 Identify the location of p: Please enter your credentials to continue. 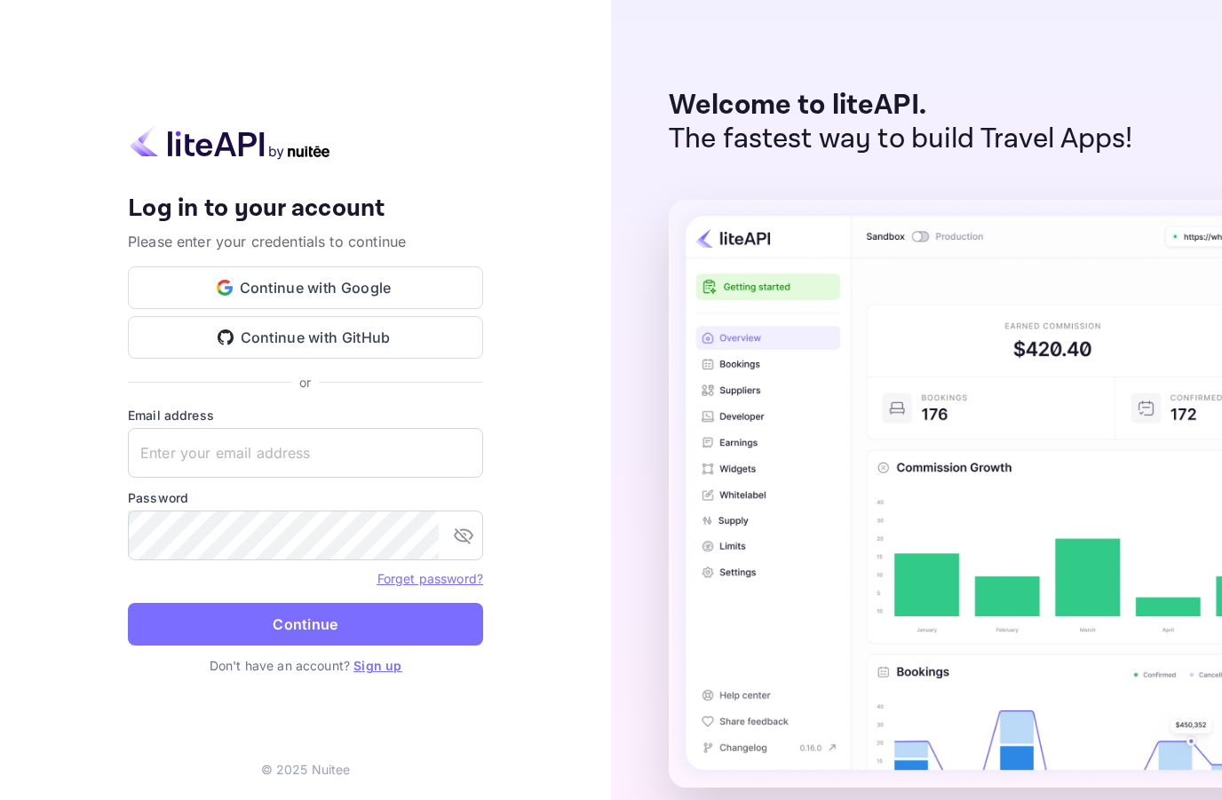
(306, 242).